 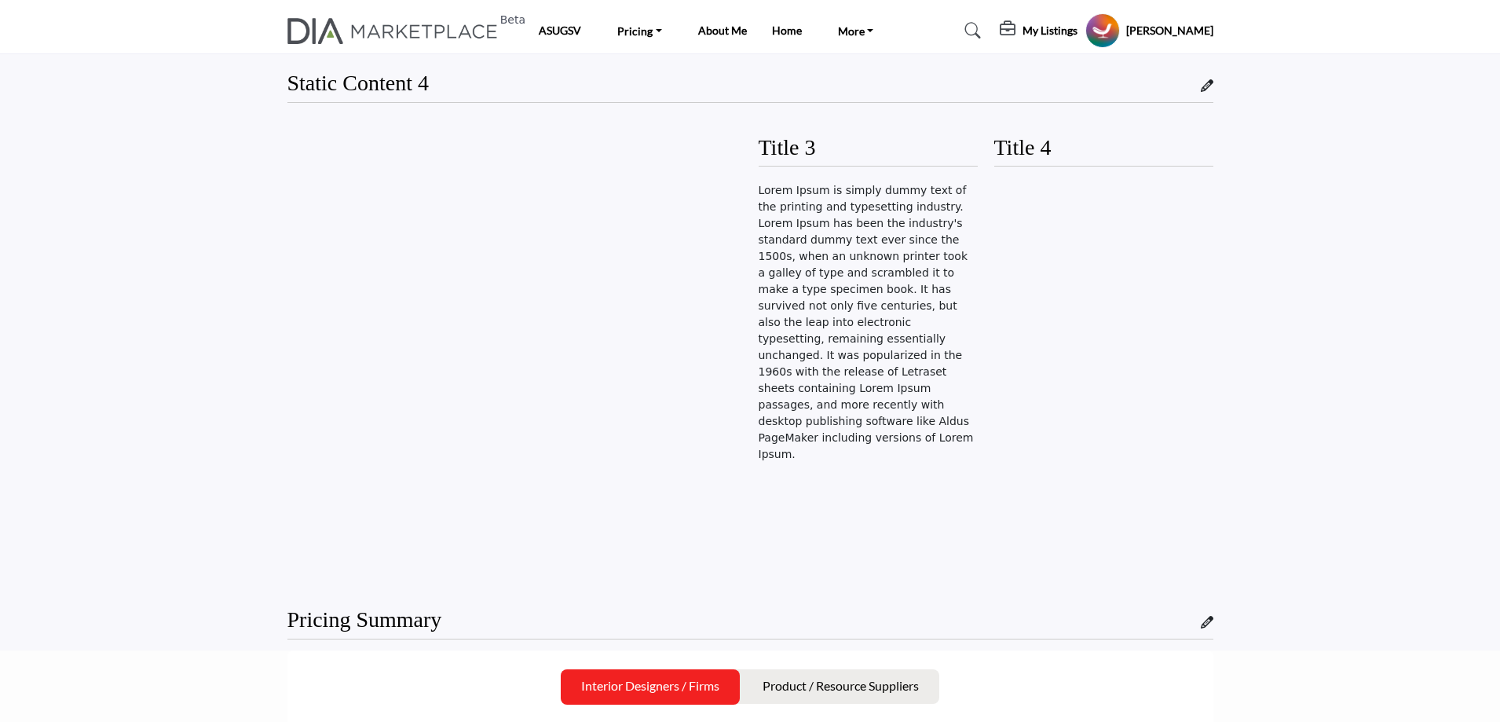 What do you see at coordinates (650, 685) in the screenshot?
I see `p: Interior Designers / Firms` at bounding box center [650, 685].